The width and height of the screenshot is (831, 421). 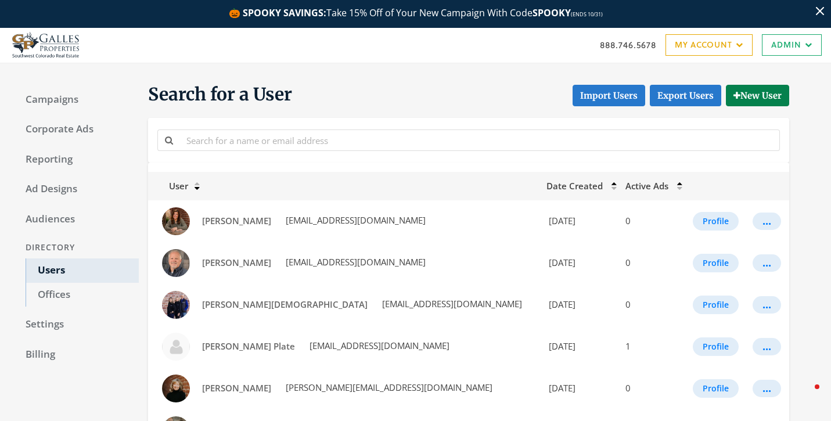 What do you see at coordinates (651, 347) in the screenshot?
I see `td: 1` at bounding box center [651, 347].